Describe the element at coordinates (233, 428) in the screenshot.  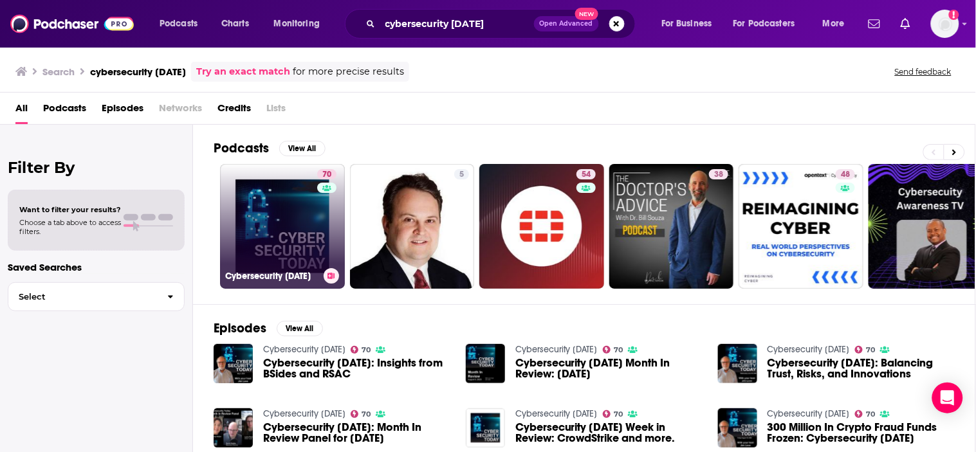
I see `img: Cybersecurity Today: Month In Review Panel for August 2025` at that location.